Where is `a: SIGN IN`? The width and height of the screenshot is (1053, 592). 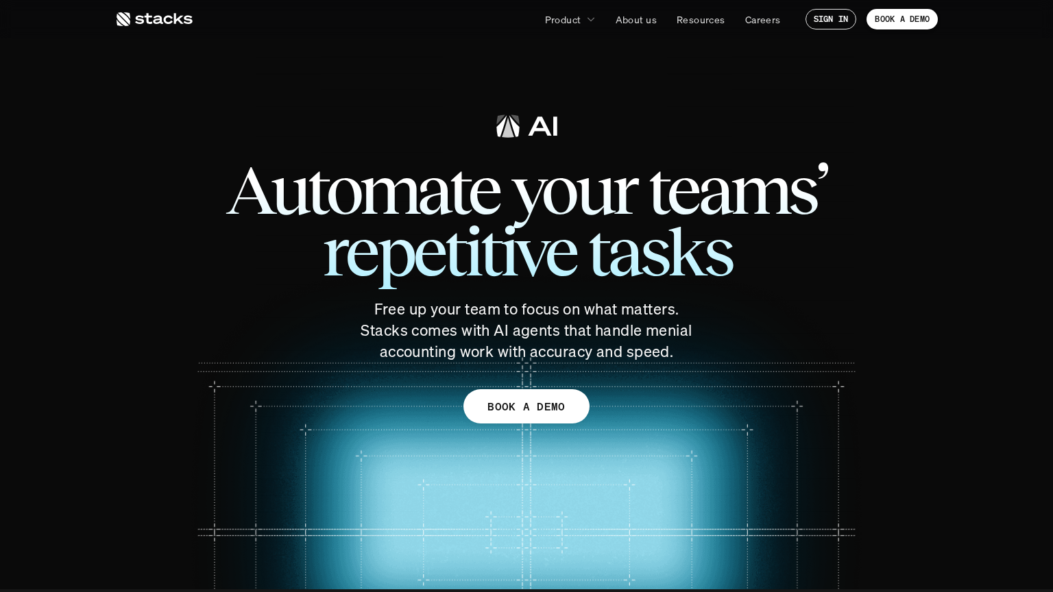
a: SIGN IN is located at coordinates (831, 19).